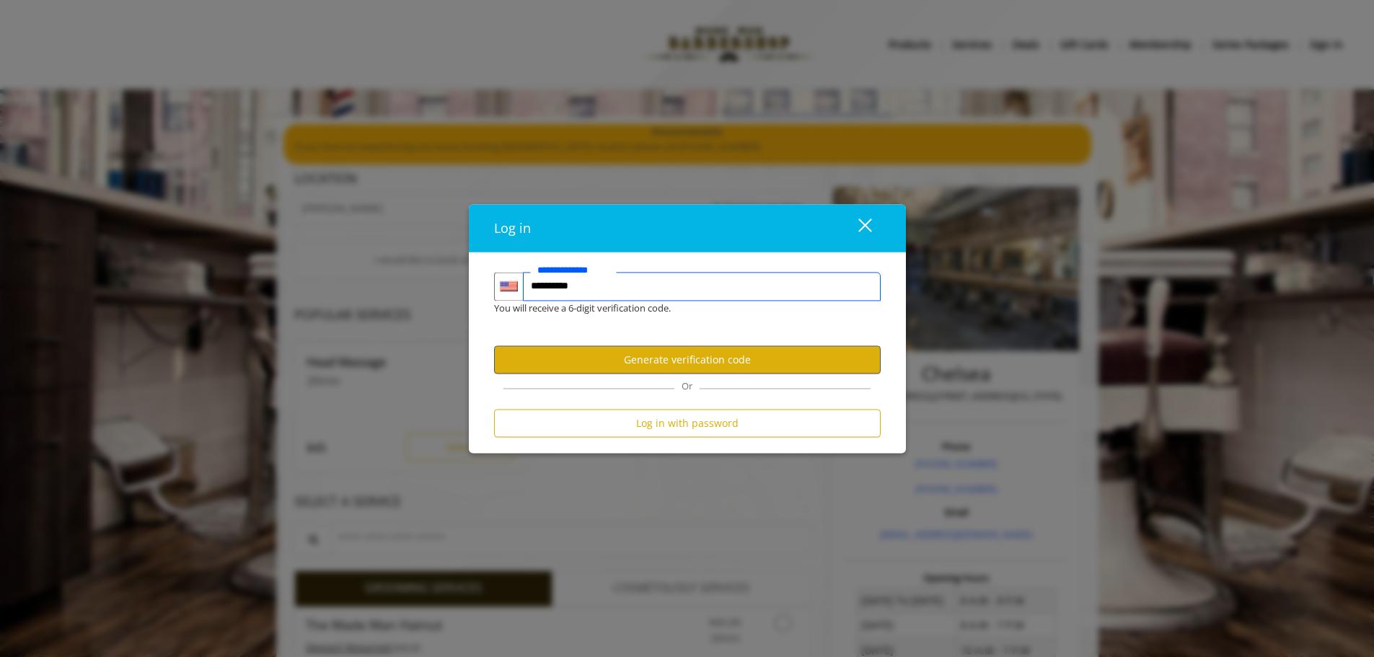 The image size is (1374, 657). What do you see at coordinates (512, 228) in the screenshot?
I see `span: Log in` at bounding box center [512, 228].